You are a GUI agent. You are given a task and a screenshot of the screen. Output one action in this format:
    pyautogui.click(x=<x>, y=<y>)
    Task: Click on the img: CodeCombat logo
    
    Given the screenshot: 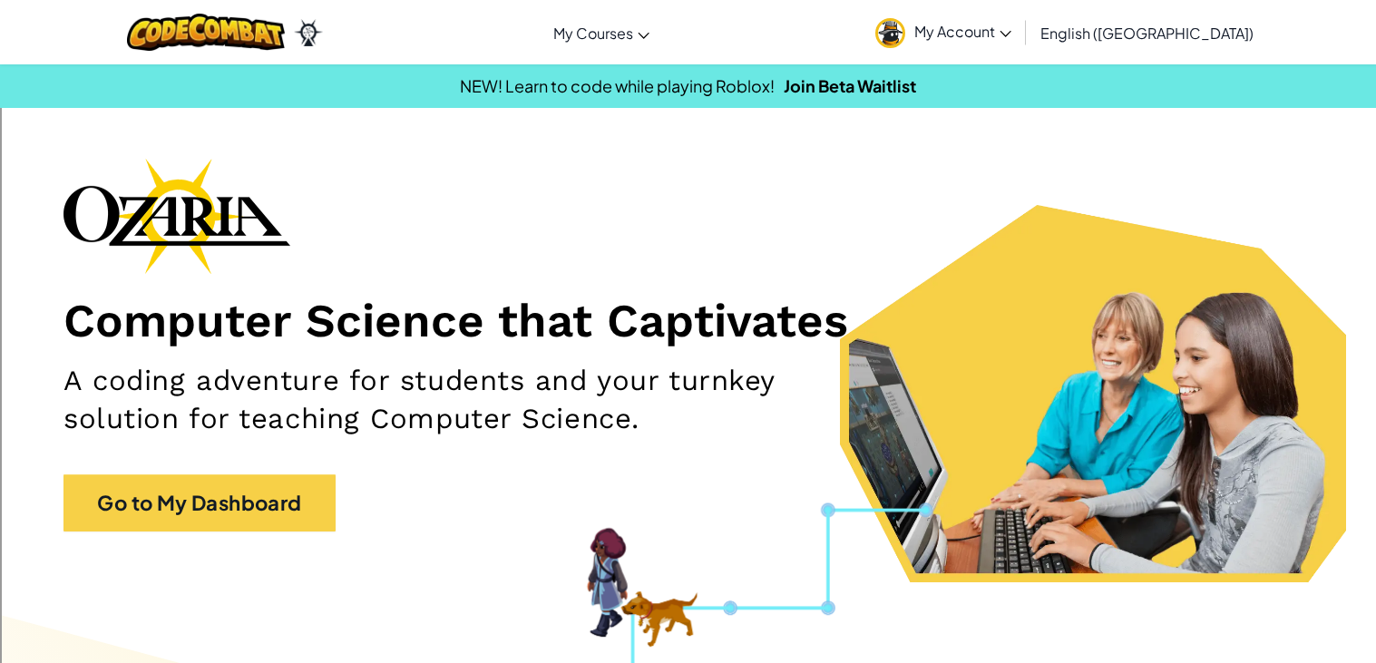 What is the action you would take?
    pyautogui.click(x=206, y=32)
    